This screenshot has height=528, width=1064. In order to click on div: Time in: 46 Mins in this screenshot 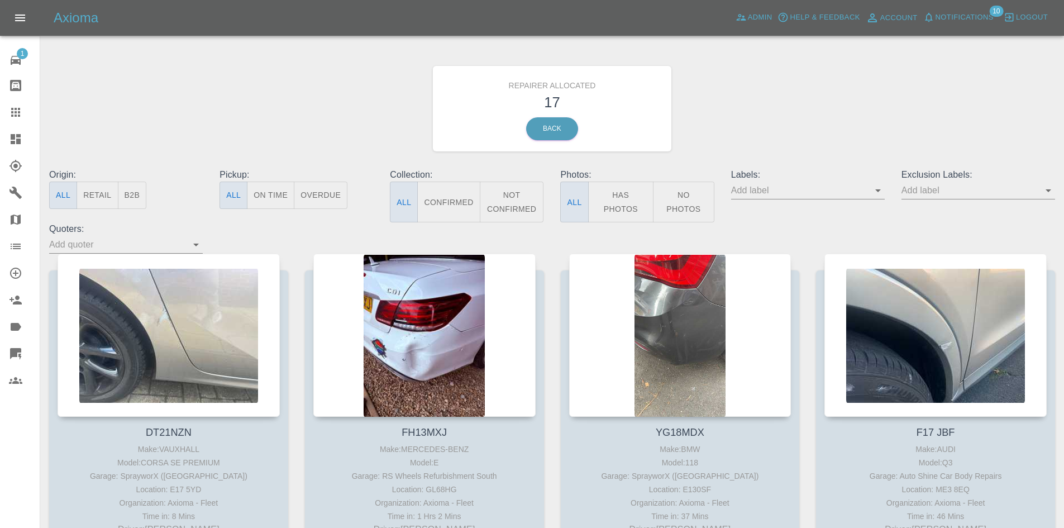, I will do `click(936, 516)`.